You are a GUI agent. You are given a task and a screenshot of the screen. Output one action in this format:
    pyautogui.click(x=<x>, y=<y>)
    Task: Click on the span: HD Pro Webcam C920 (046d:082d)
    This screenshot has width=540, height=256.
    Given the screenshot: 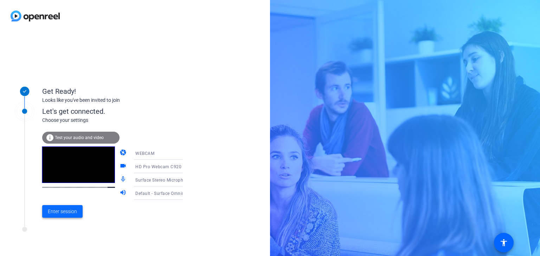 What is the action you would take?
    pyautogui.click(x=172, y=167)
    